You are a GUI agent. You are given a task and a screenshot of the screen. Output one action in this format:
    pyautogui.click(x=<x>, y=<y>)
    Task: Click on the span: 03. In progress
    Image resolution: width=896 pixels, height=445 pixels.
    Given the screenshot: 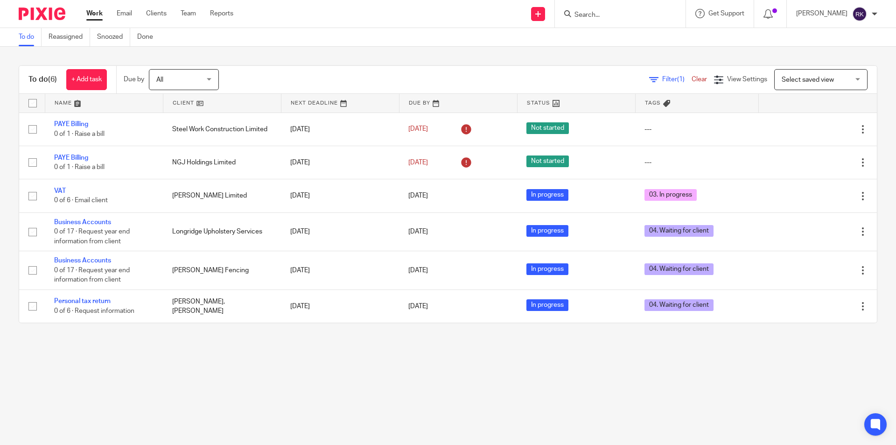 What is the action you would take?
    pyautogui.click(x=671, y=195)
    